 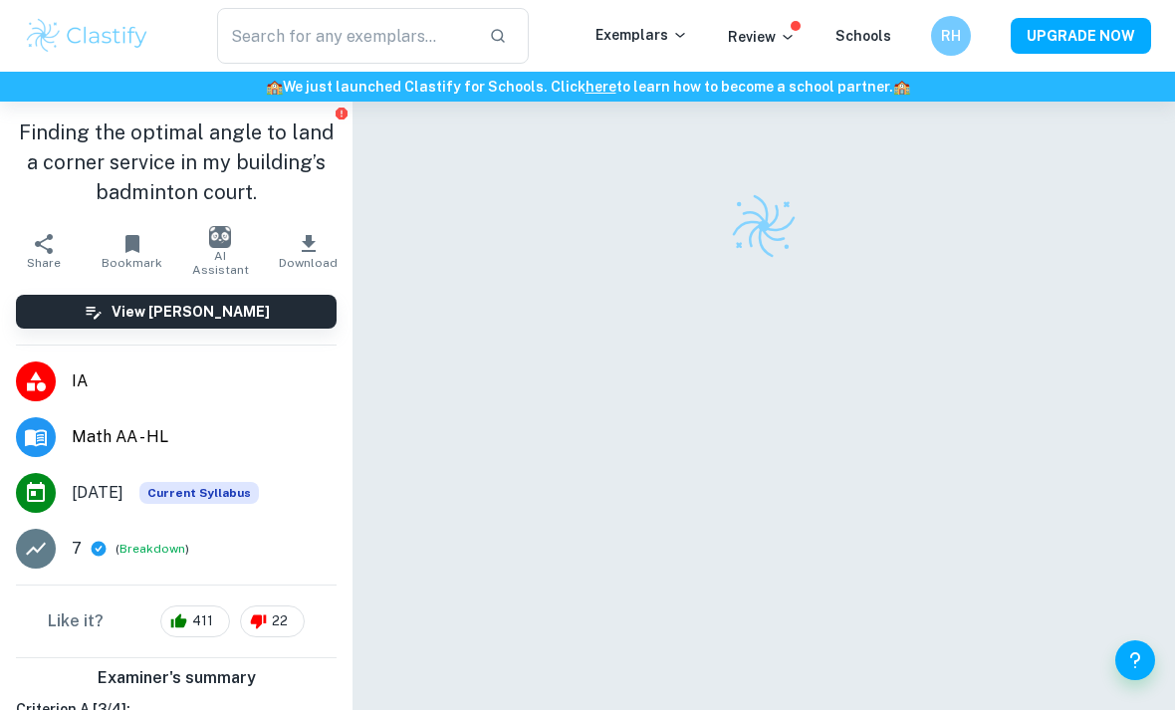 I want to click on button: RH, so click(x=951, y=36).